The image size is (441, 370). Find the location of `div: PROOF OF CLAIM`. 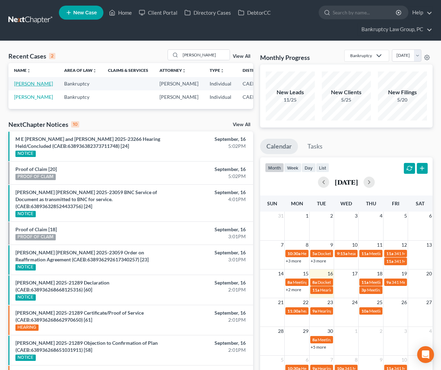

div: PROOF OF CLAIM is located at coordinates (35, 237).